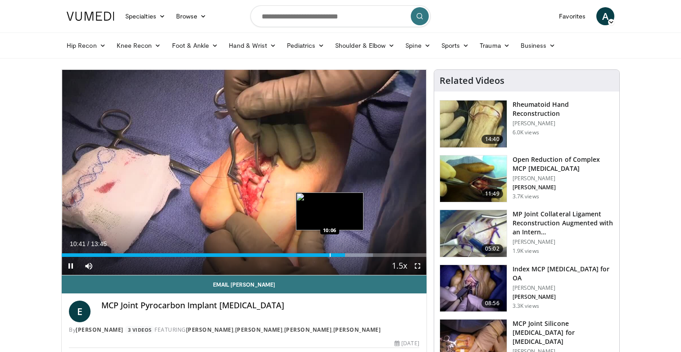  I want to click on span: 05:02, so click(492, 249).